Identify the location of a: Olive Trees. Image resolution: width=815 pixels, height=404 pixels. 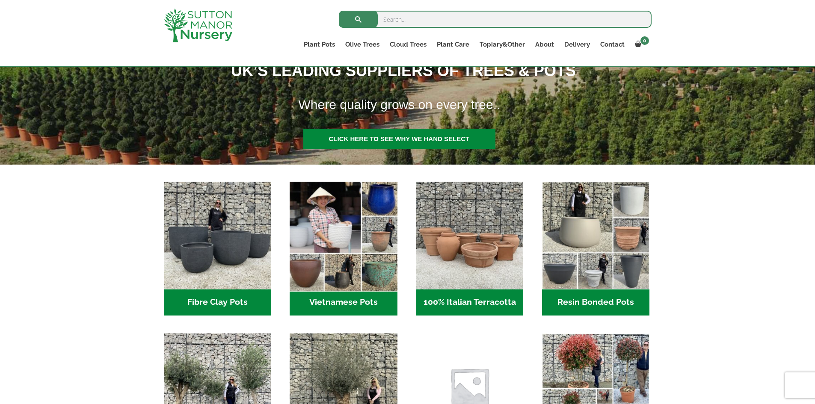
(362, 44).